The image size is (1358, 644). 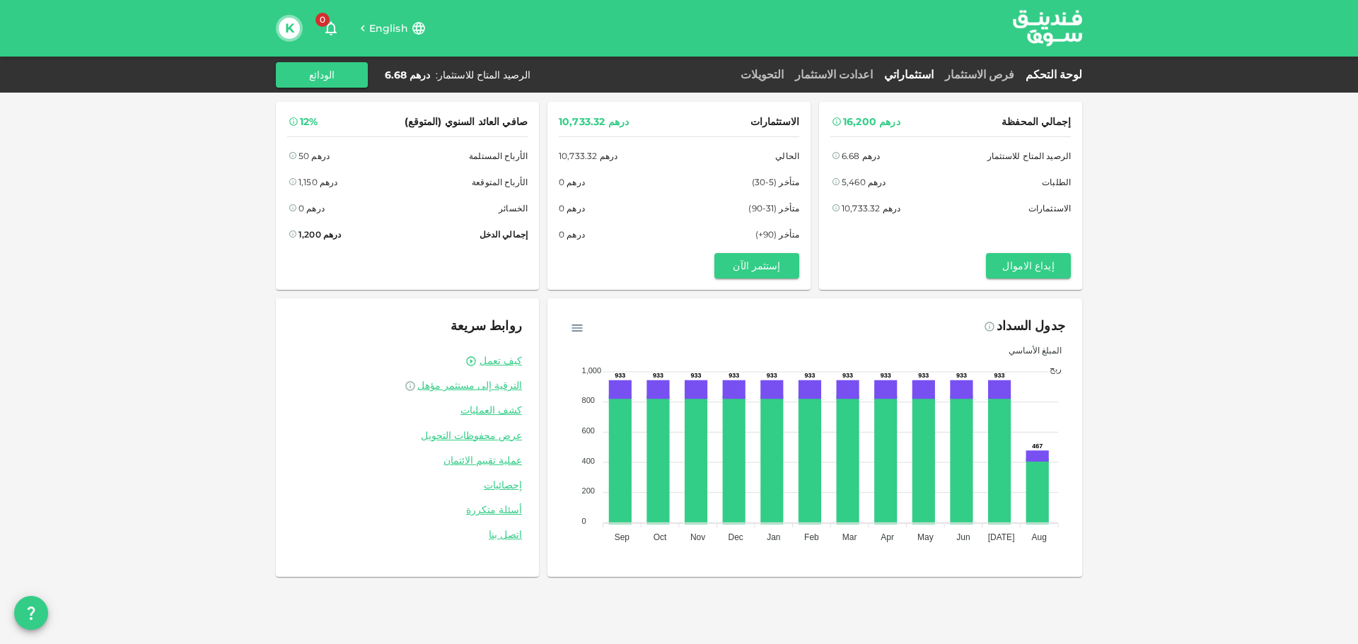 I want to click on a: فرص الاستثمار, so click(x=980, y=74).